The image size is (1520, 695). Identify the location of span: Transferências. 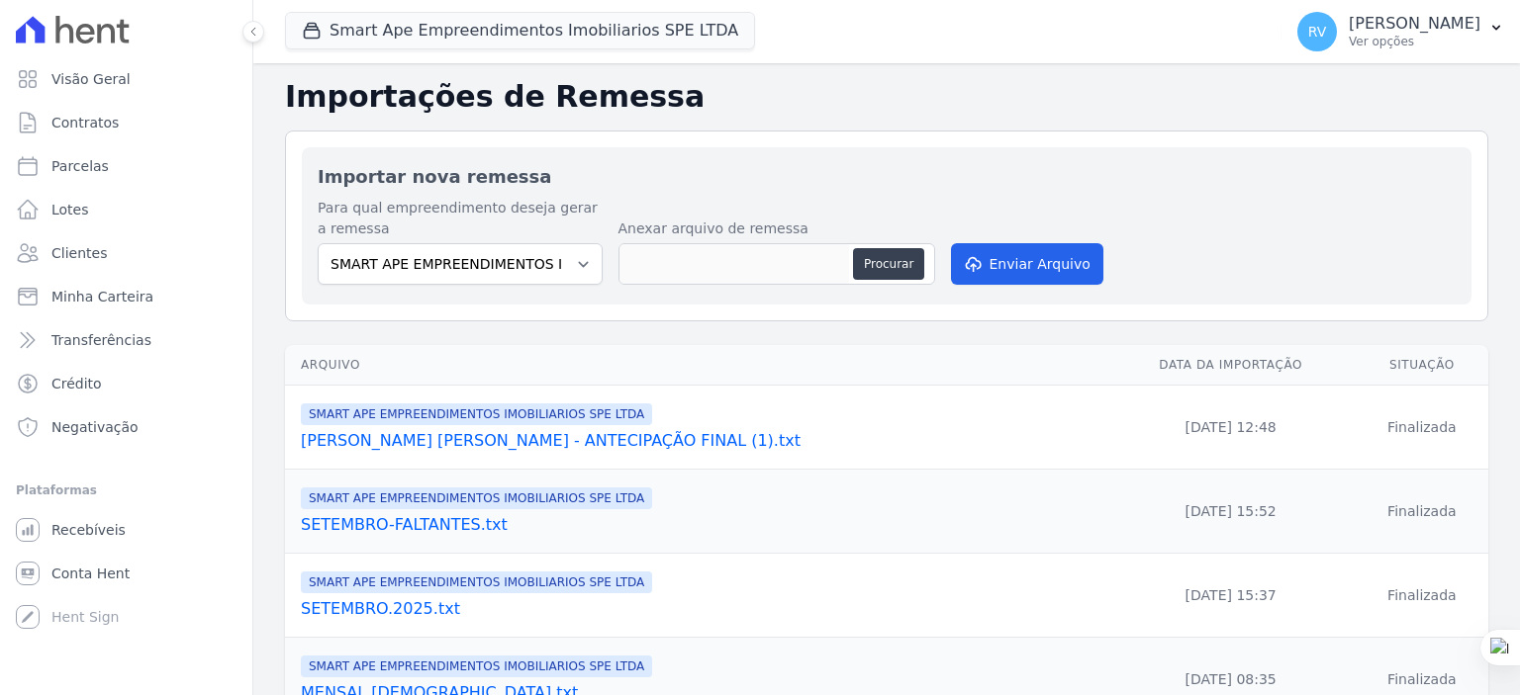
(101, 340).